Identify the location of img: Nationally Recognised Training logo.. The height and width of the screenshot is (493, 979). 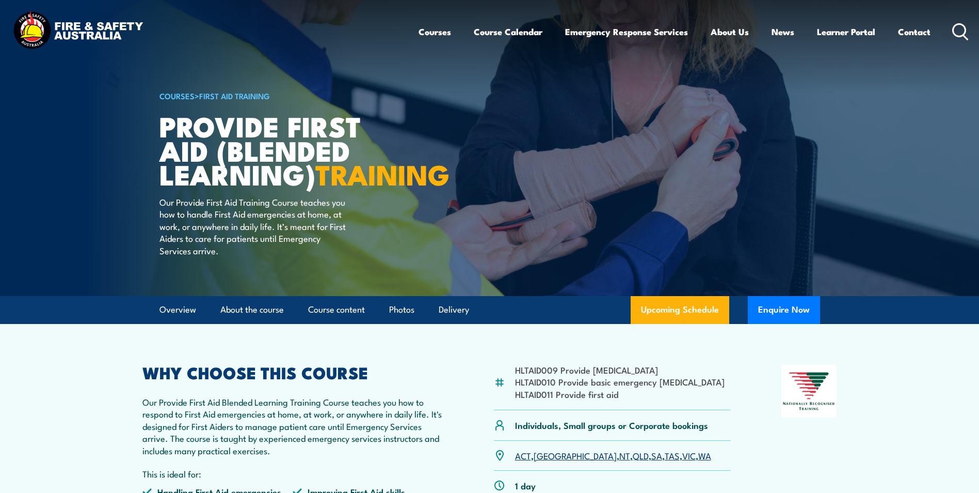
(809, 391).